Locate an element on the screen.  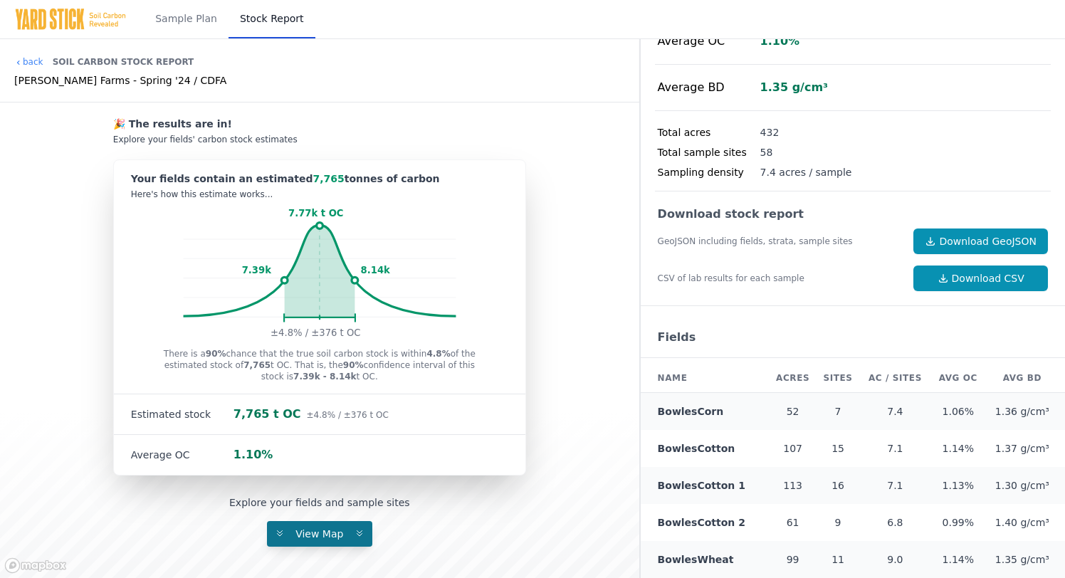
div: Here's how this estimate works... is located at coordinates (320, 194).